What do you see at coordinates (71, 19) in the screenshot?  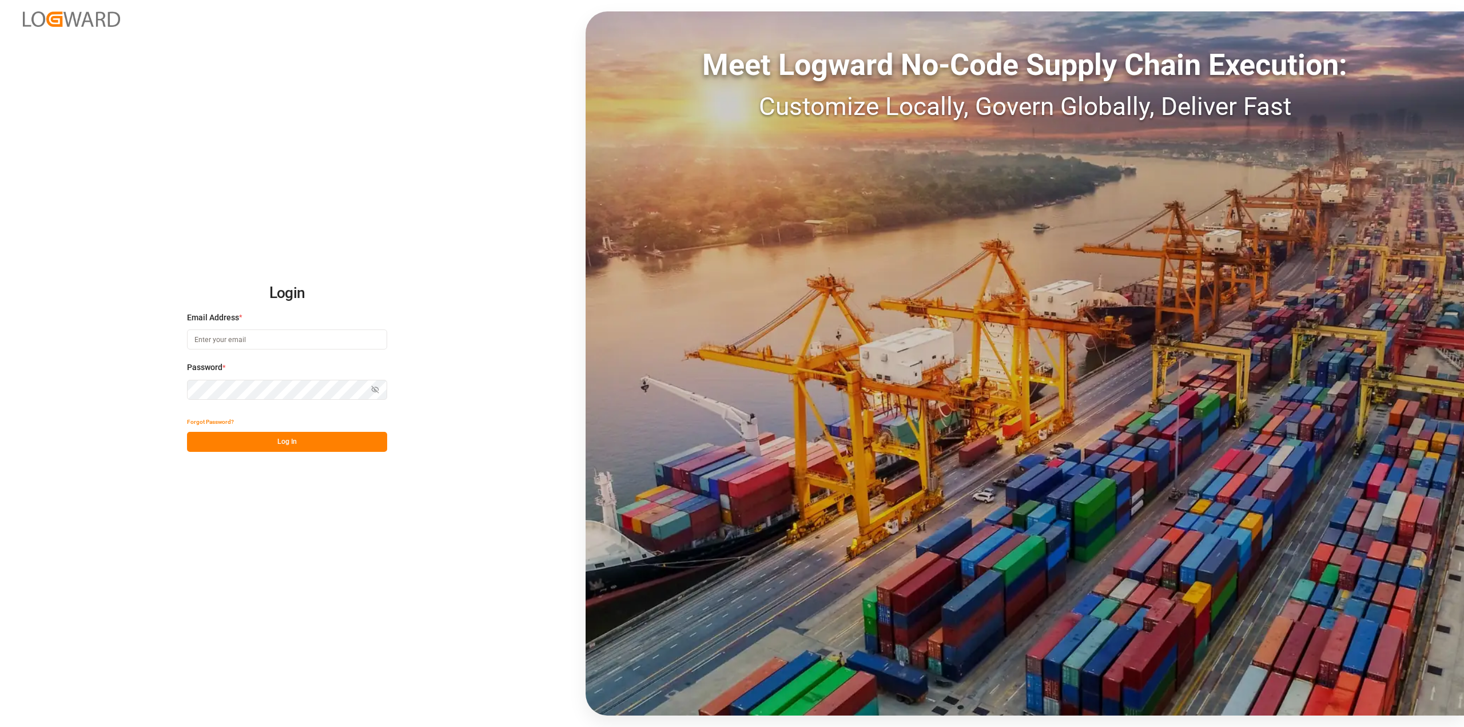 I see `img: Logward_new_orange.png` at bounding box center [71, 19].